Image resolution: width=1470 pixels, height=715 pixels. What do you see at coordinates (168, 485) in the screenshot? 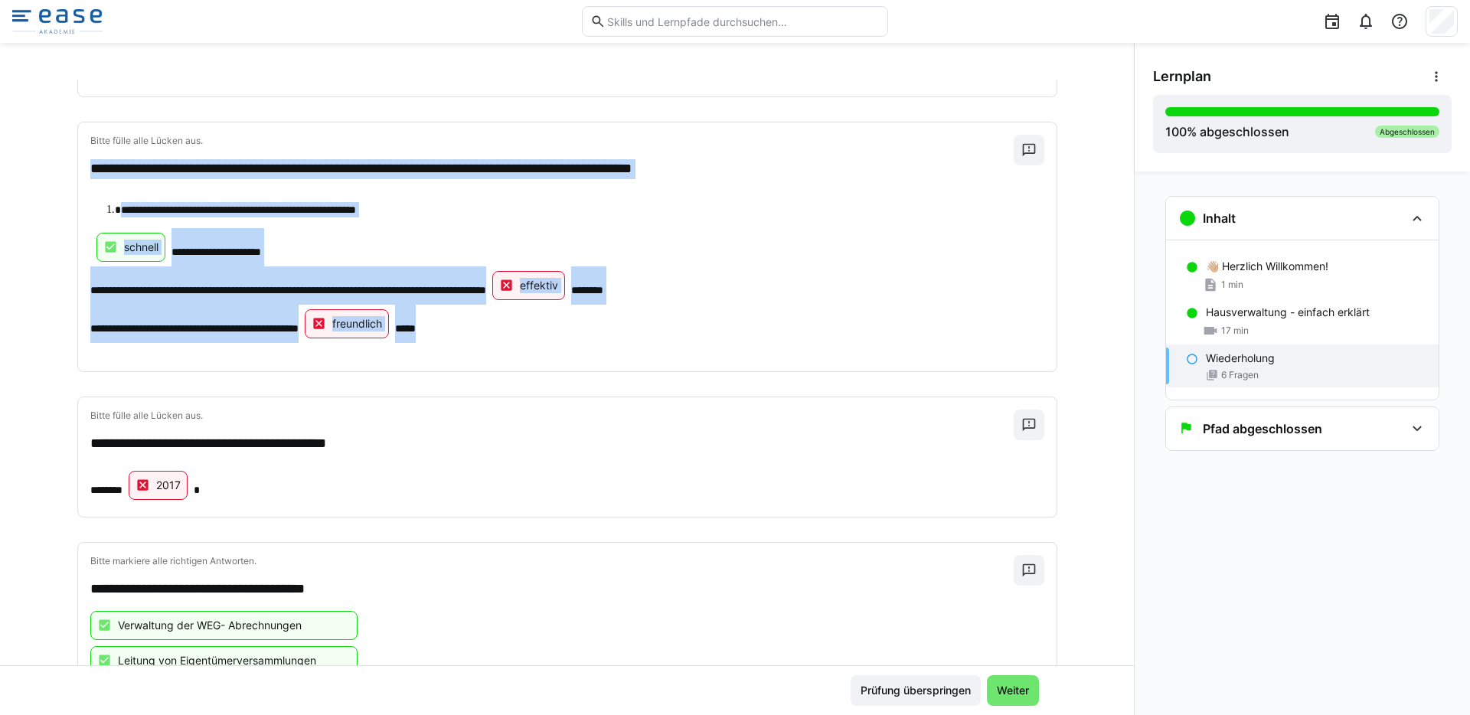
I see `p: 2017` at bounding box center [168, 485].